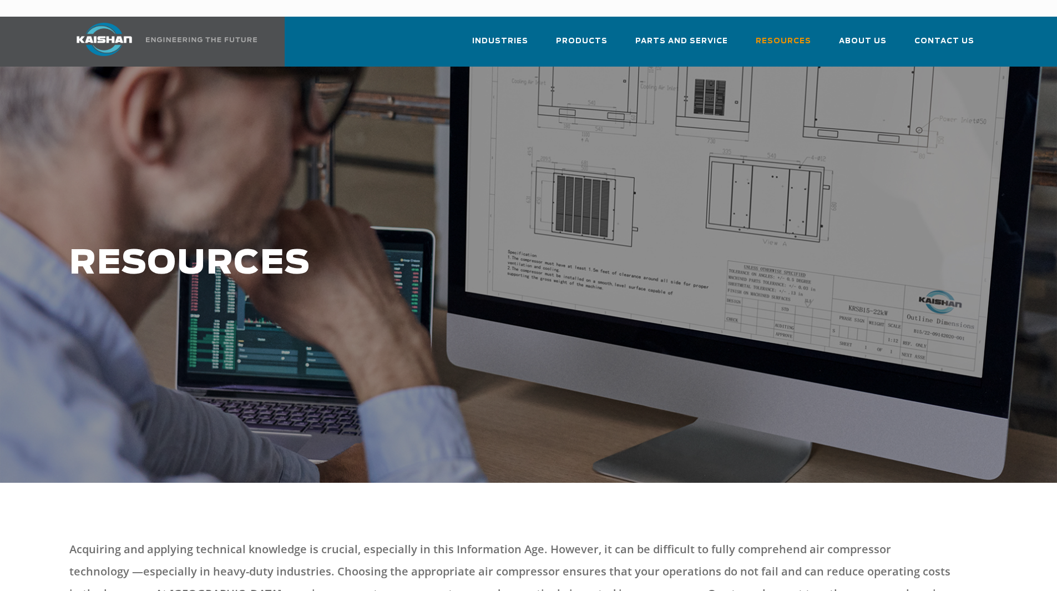  Describe the element at coordinates (784, 46) in the screenshot. I see `a: Resources` at that location.